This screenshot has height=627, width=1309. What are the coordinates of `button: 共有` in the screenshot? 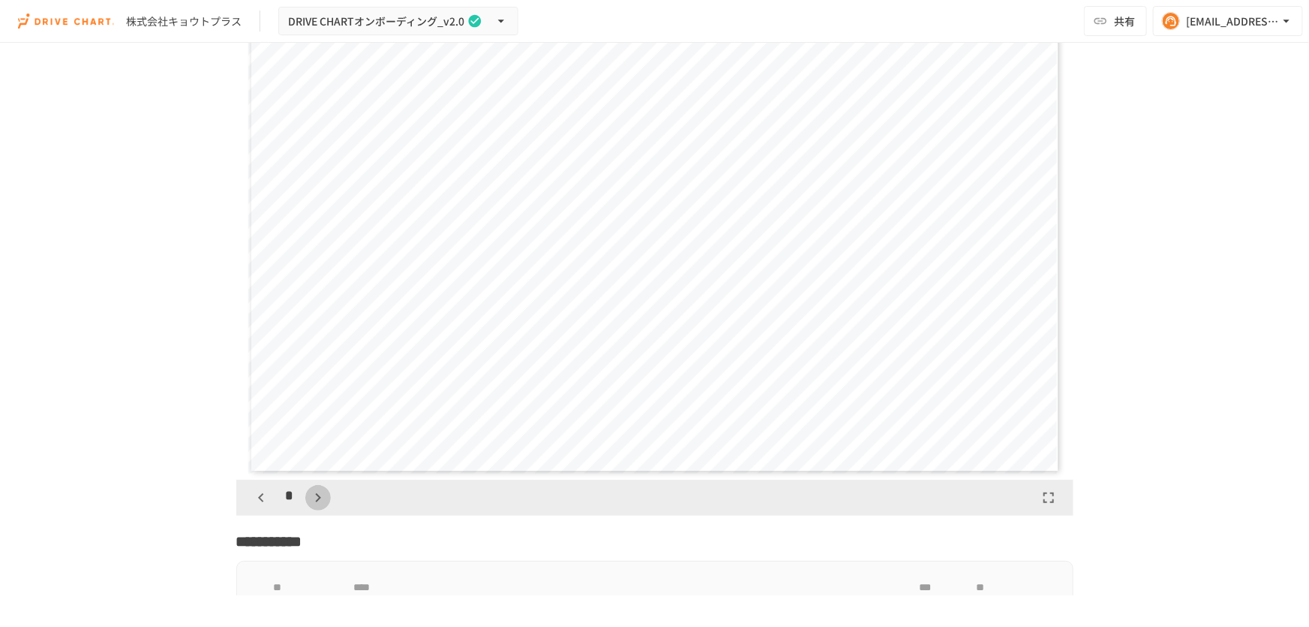 It's located at (1116, 21).